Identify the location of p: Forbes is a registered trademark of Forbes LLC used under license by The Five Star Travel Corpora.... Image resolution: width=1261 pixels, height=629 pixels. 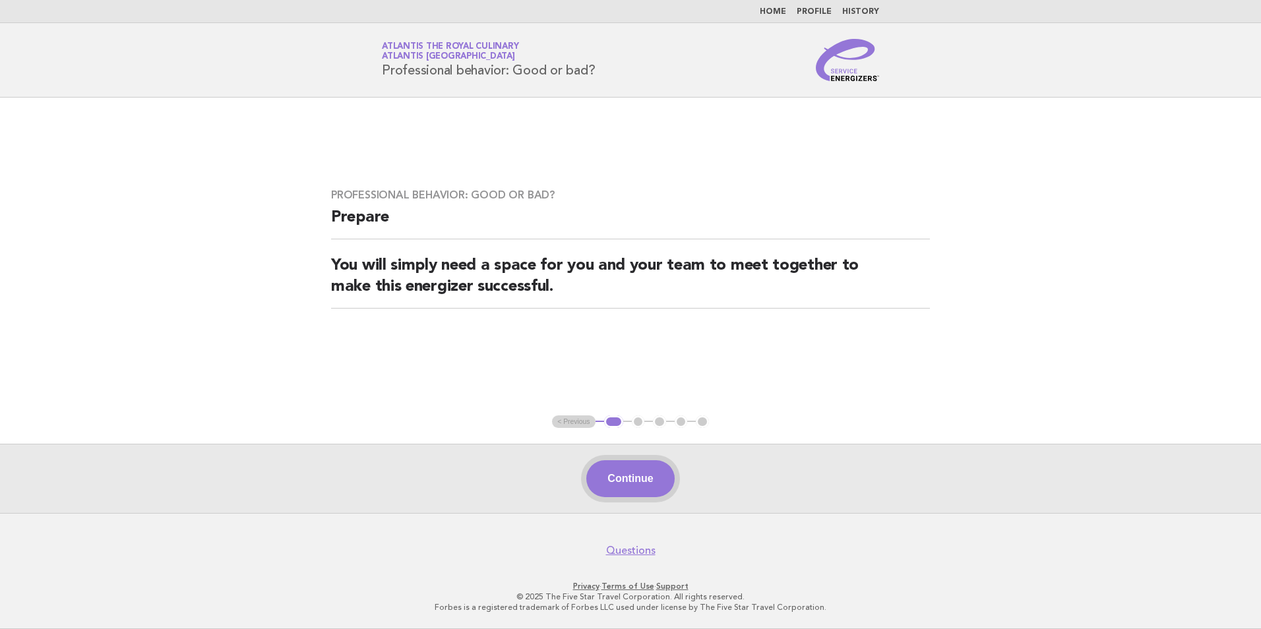
(630, 607).